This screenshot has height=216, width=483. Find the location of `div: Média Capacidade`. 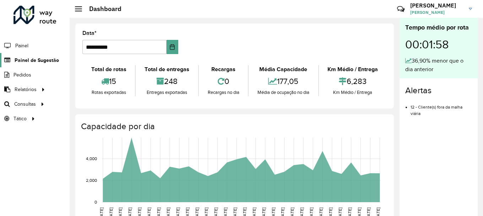

div: Média Capacidade is located at coordinates (283, 69).